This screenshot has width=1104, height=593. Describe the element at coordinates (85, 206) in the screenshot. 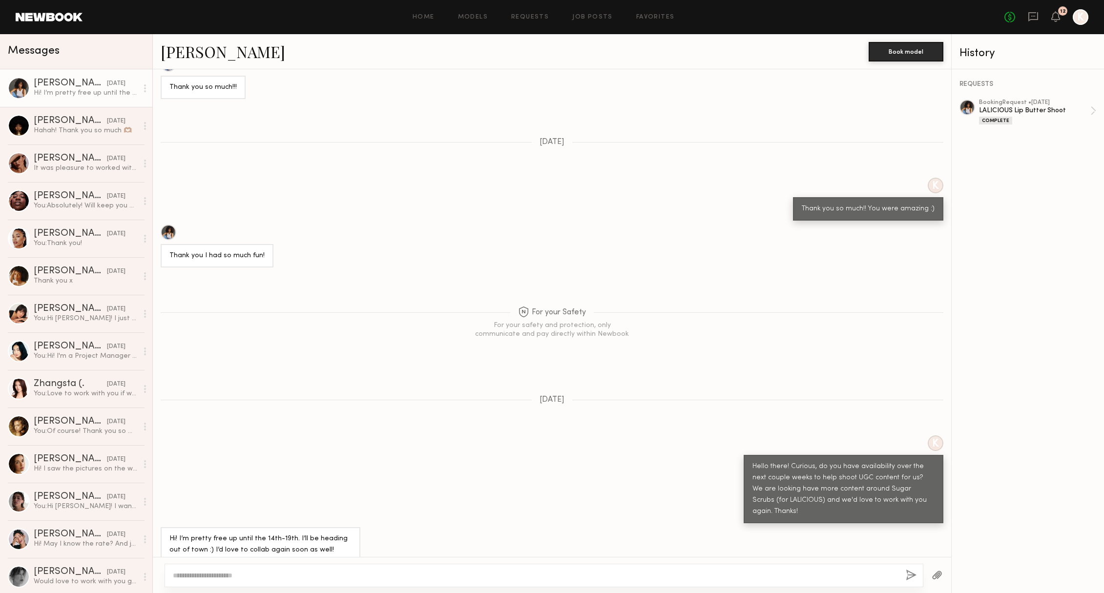

I see `div: You: Absolutely! Will keep you on our radar. Thanks again!` at that location.